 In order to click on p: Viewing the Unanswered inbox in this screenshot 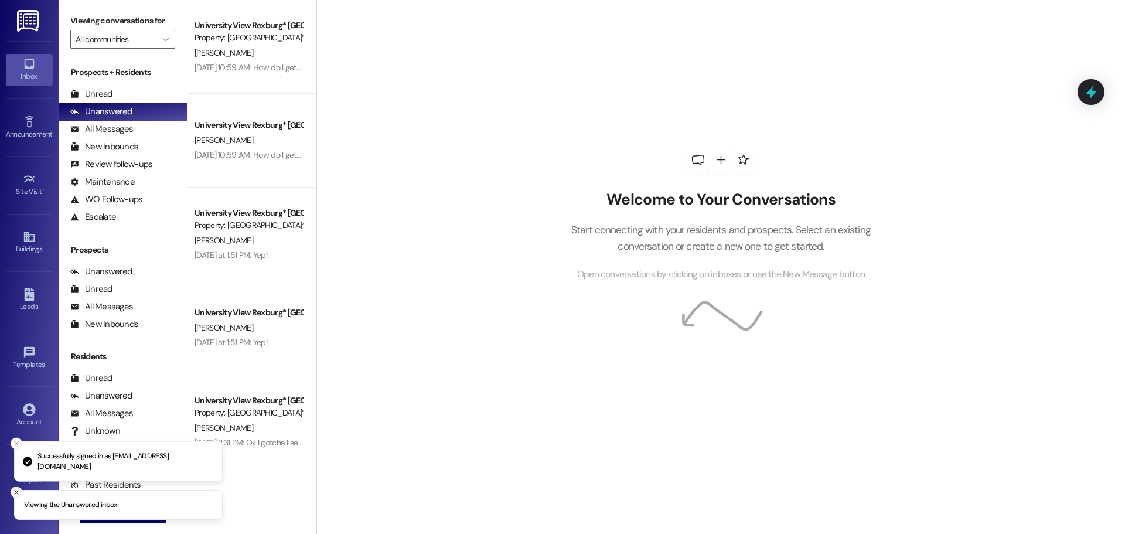, I will do `click(70, 505)`.